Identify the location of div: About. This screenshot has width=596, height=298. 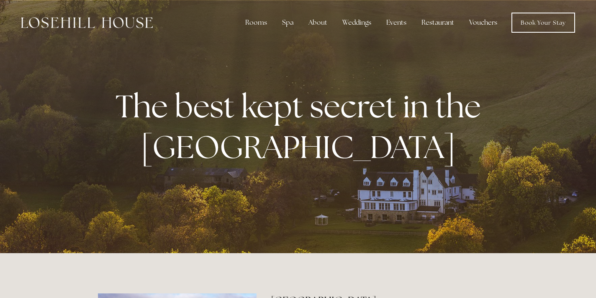
(318, 23).